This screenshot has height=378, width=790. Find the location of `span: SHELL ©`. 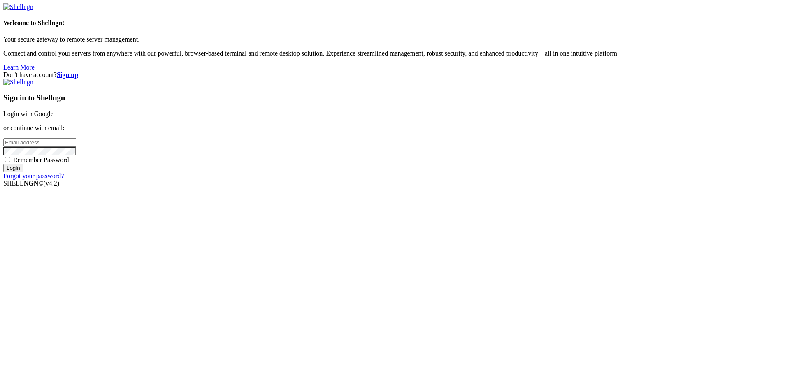

span: SHELL © is located at coordinates (31, 183).